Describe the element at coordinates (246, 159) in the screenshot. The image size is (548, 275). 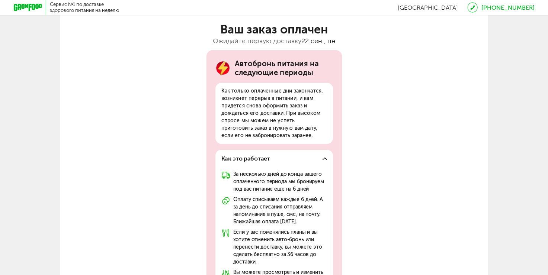
I see `div: Как это работает` at that location.